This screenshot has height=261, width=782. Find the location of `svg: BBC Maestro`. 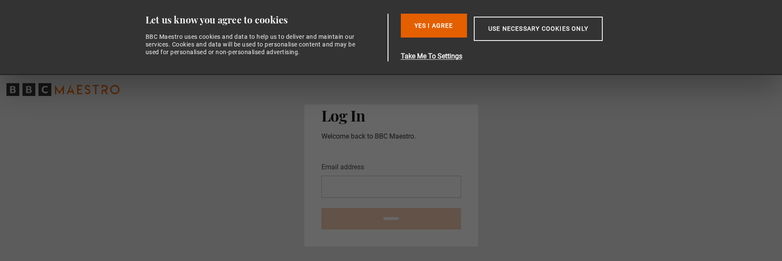

svg: BBC Maestro is located at coordinates (63, 90).